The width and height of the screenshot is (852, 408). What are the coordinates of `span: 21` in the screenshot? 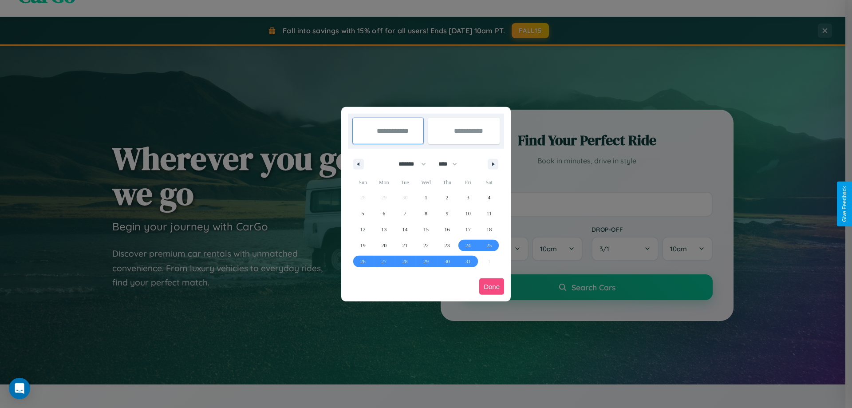 It's located at (405, 245).